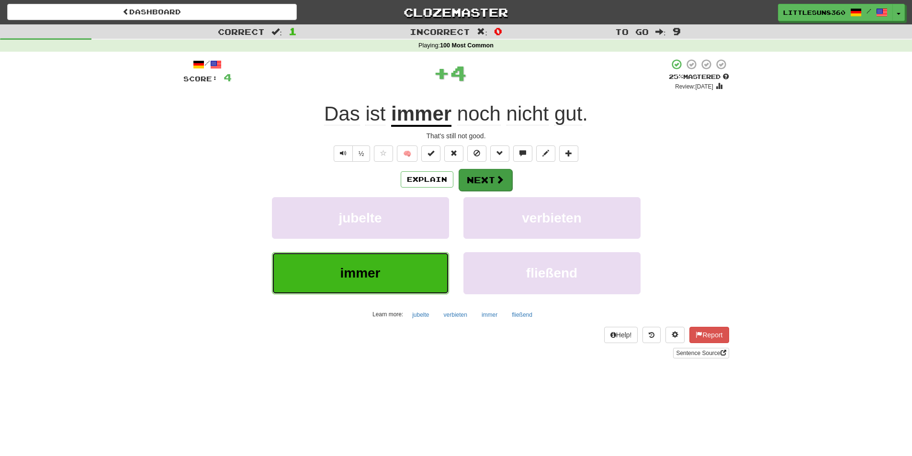 Image resolution: width=912 pixels, height=456 pixels. I want to click on button: Favorite sentence (alt+f), so click(383, 154).